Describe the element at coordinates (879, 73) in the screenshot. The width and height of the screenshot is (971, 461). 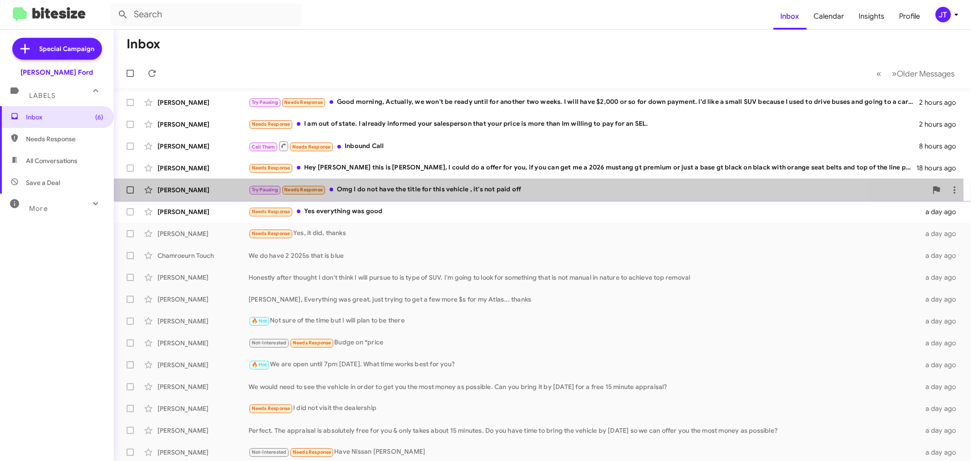
I see `button: Previous` at that location.